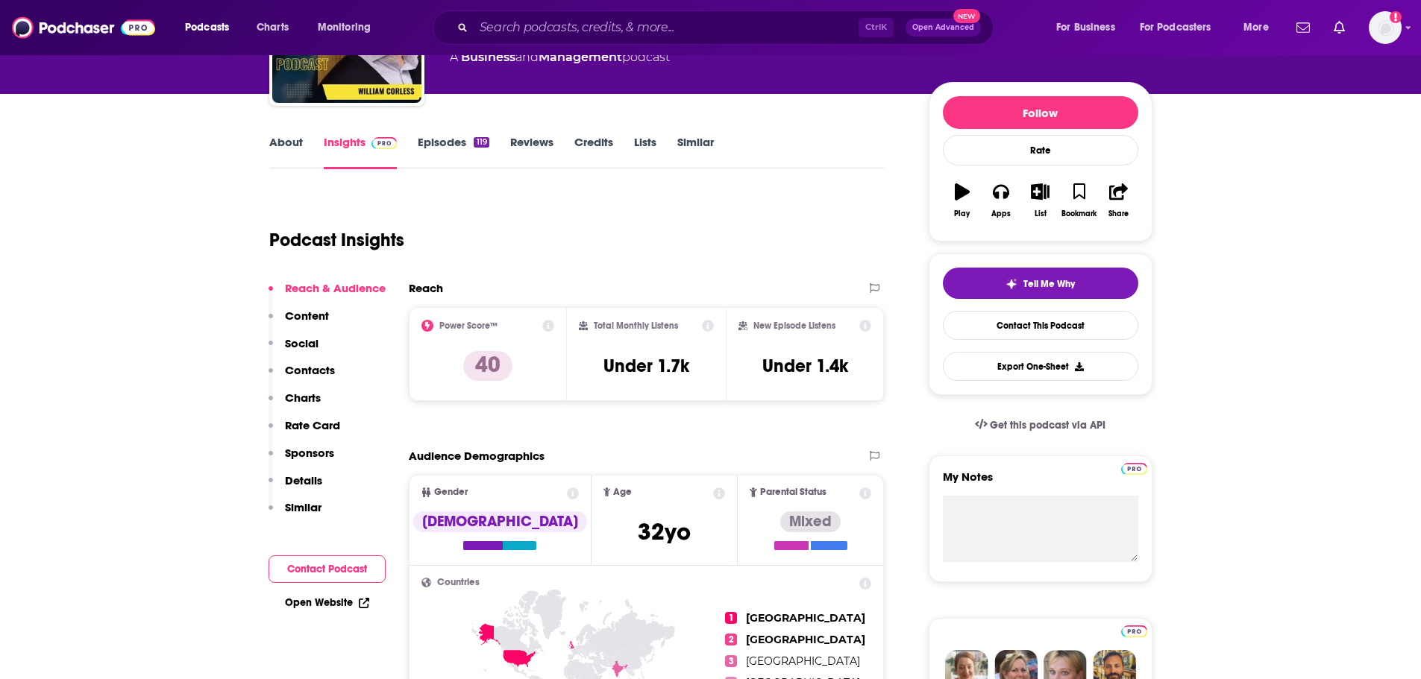  Describe the element at coordinates (1385, 28) in the screenshot. I see `img: User Profile` at that location.